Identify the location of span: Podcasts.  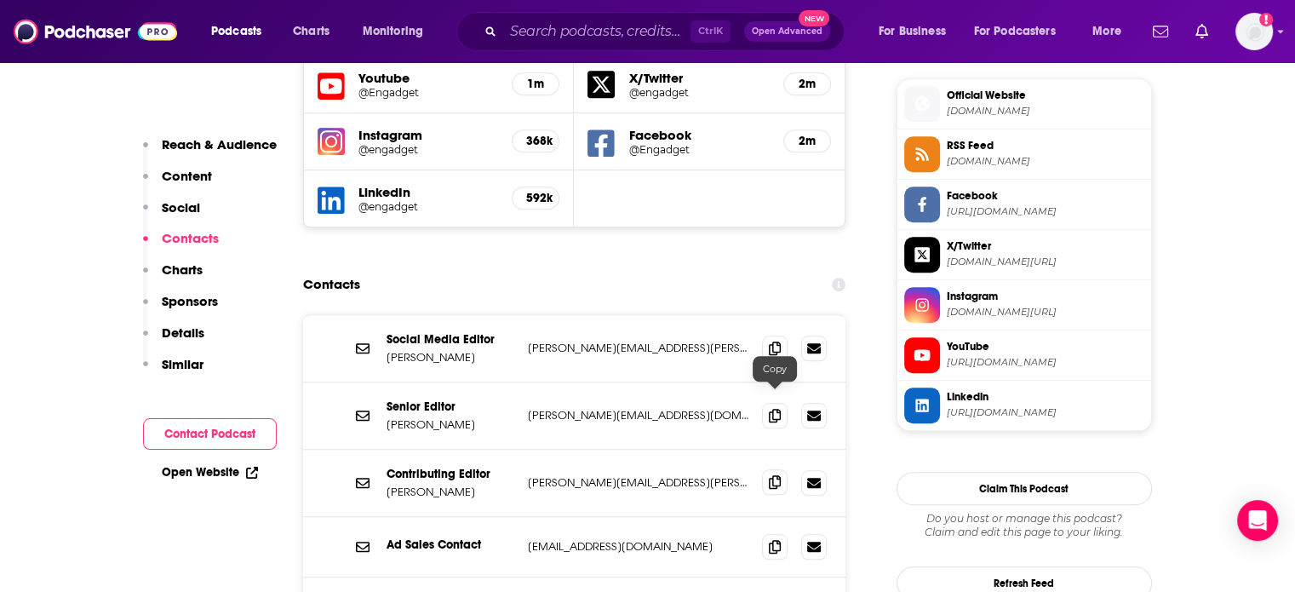
(236, 32).